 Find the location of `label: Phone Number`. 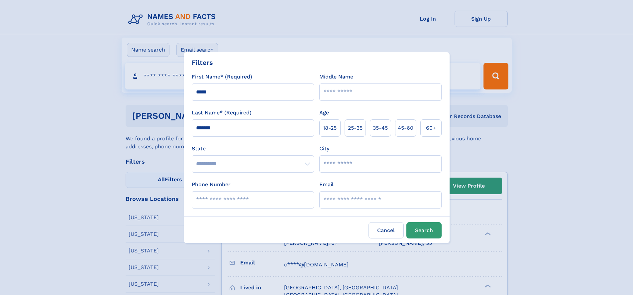

label: Phone Number is located at coordinates (211, 185).